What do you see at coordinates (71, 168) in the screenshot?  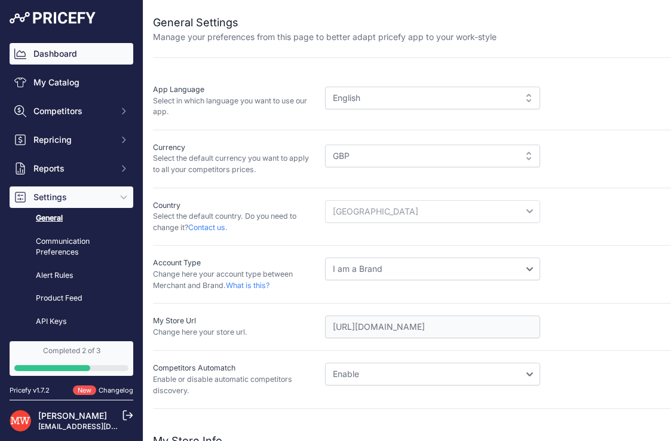 I see `button: Reports` at bounding box center [71, 168].